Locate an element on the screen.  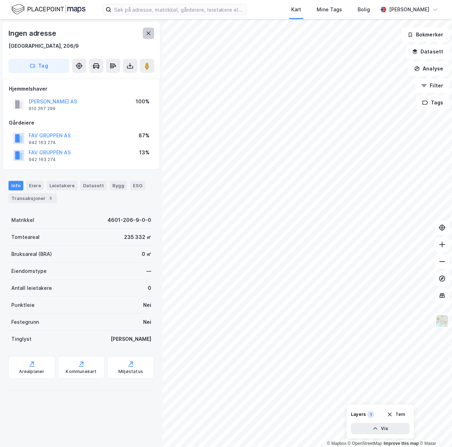
div: Gårdeiere is located at coordinates (81, 123).